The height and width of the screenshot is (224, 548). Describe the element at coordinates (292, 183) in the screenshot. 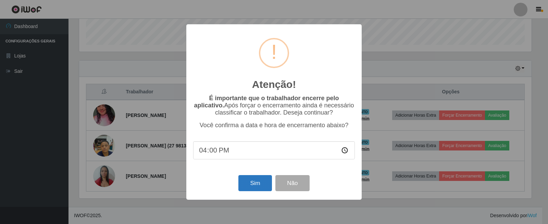

I see `button: Não` at that location.